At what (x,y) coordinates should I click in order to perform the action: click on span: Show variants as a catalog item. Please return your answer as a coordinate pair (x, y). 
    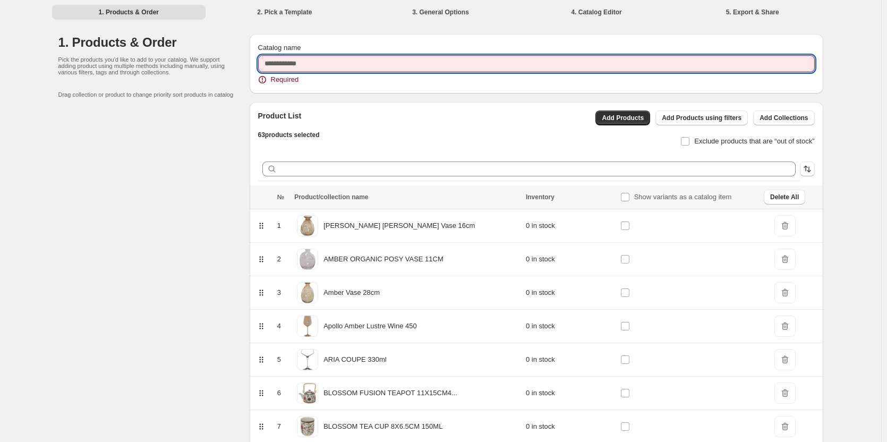
    Looking at the image, I should click on (683, 196).